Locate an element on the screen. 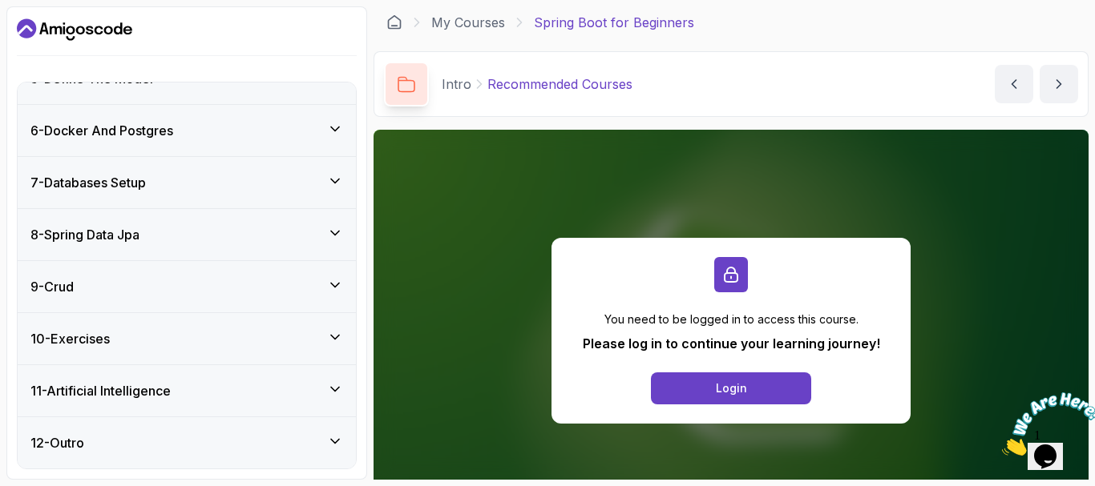  h3: 9 - Crud is located at coordinates (52, 287).